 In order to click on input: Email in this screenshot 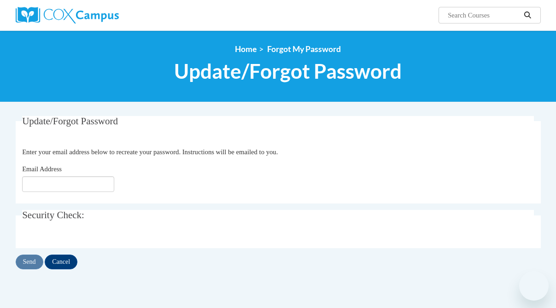, I will do `click(68, 184)`.